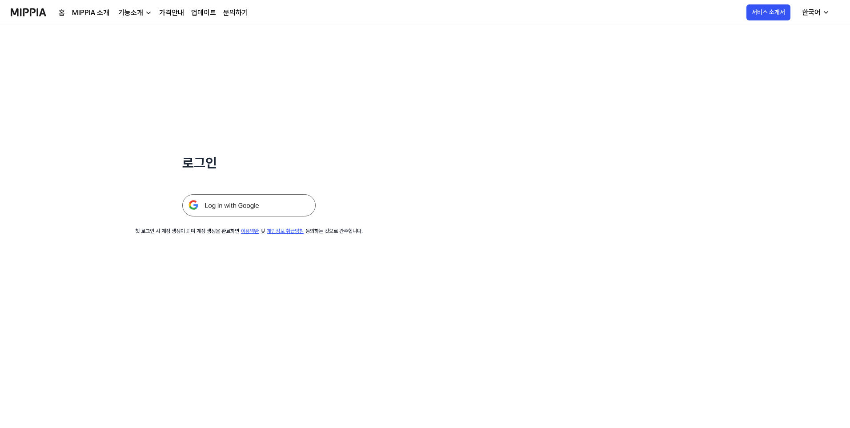  Describe the element at coordinates (148, 13) in the screenshot. I see `img: down` at that location.